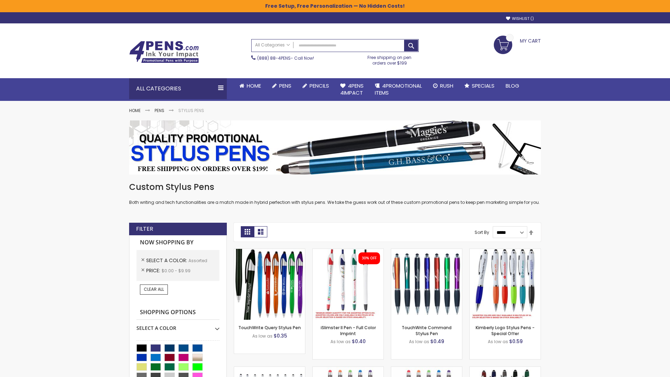 The width and height of the screenshot is (670, 377). What do you see at coordinates (426, 251) in the screenshot?
I see `a: TouchWrite Command Stylus Pen-Assorted` at bounding box center [426, 251].